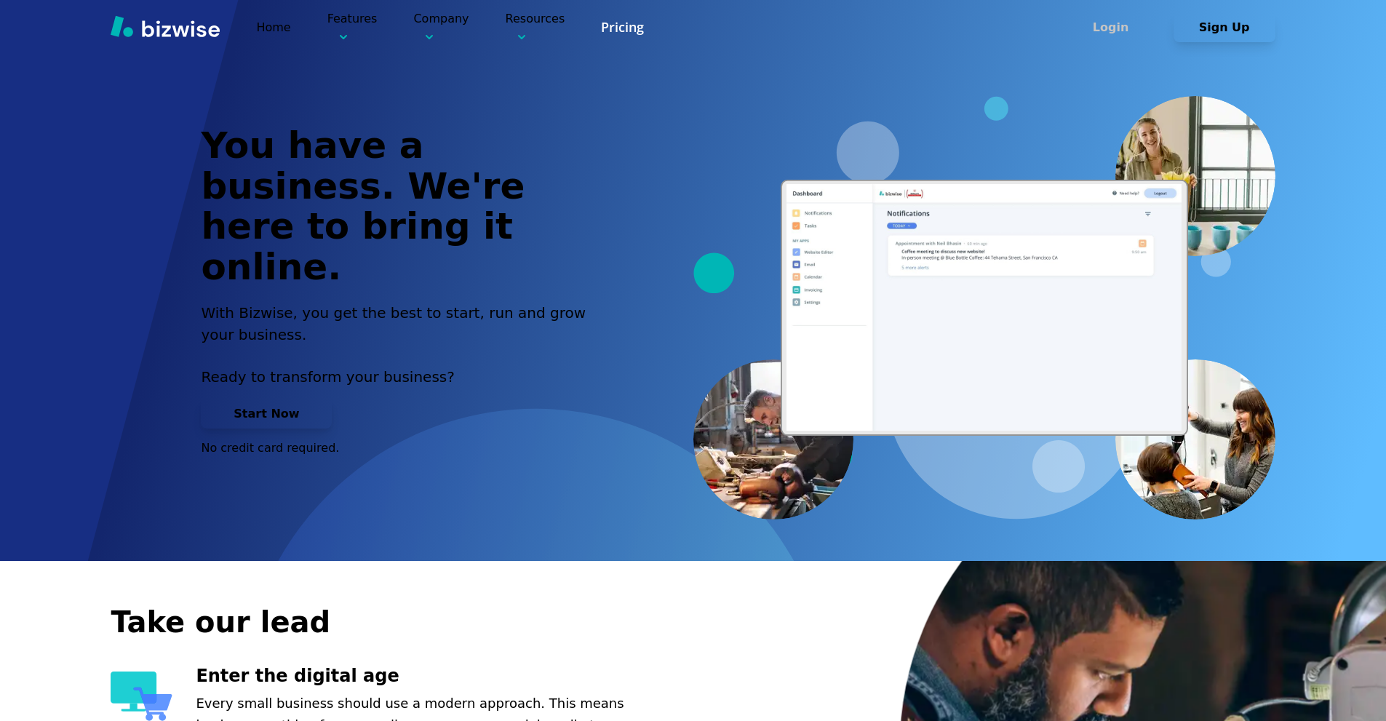  Describe the element at coordinates (622, 27) in the screenshot. I see `a: Pricing` at that location.